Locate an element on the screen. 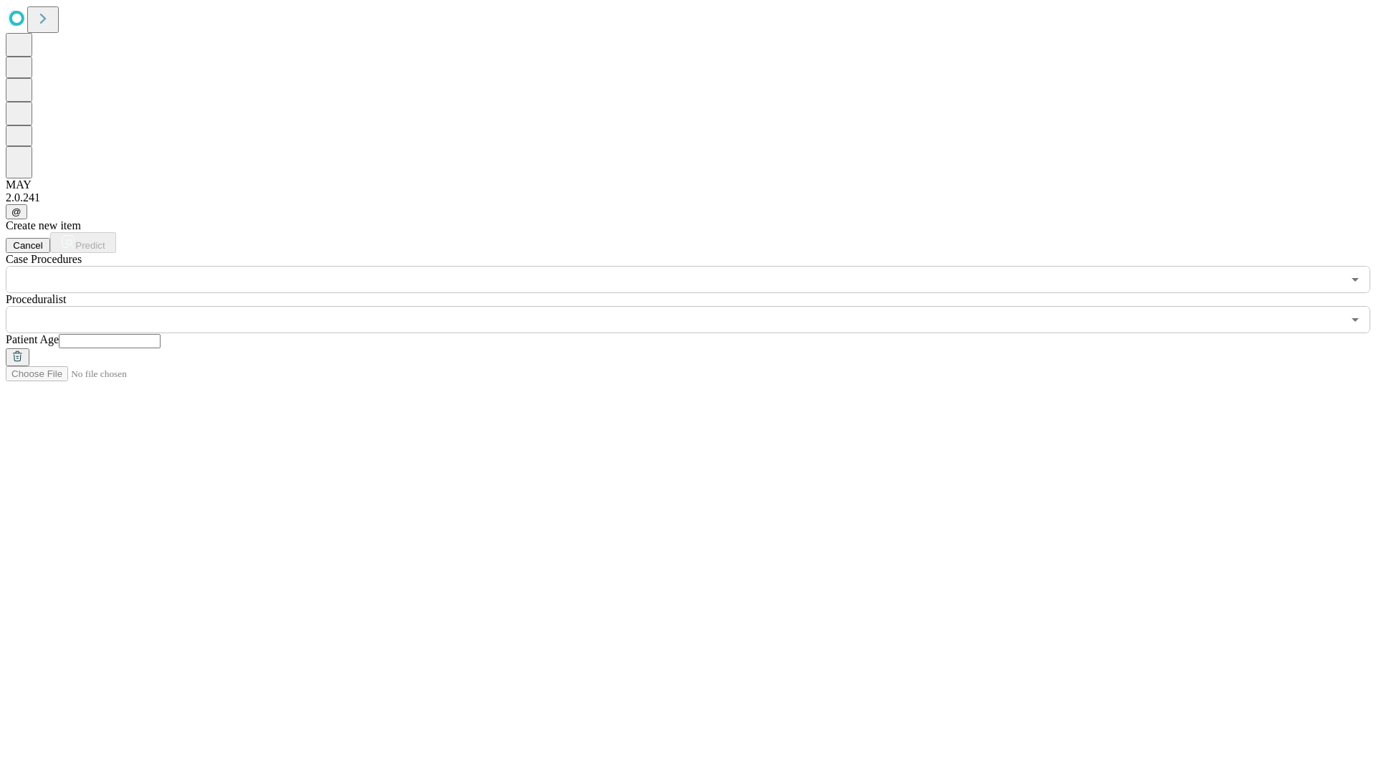 The height and width of the screenshot is (774, 1376). span: Patient Age is located at coordinates (32, 339).